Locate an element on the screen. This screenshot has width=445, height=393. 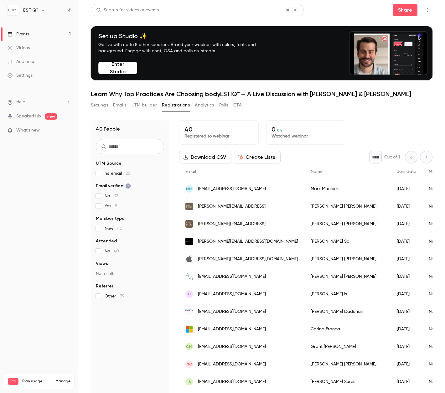
span: Help is located at coordinates (21, 102).